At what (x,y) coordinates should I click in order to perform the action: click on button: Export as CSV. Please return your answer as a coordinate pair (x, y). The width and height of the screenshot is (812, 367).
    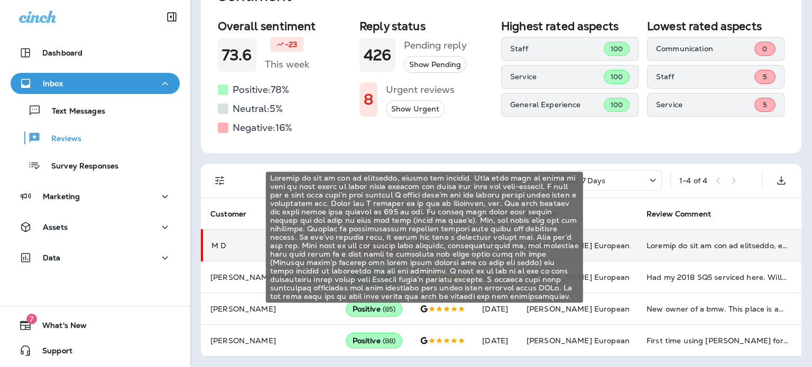
    Looking at the image, I should click on (781, 181).